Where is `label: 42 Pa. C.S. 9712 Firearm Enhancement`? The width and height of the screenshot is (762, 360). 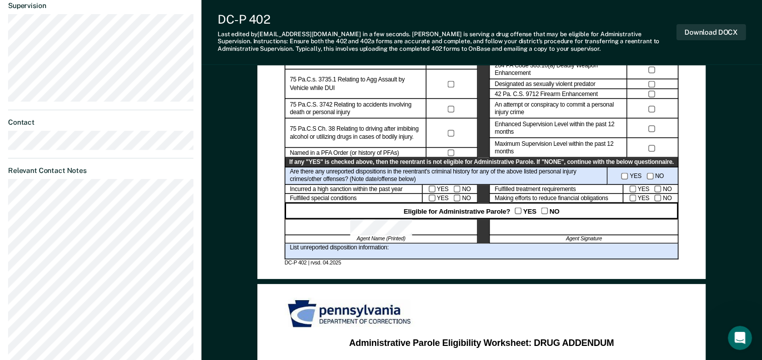 label: 42 Pa. C.S. 9712 Firearm Enhancement is located at coordinates (546, 95).